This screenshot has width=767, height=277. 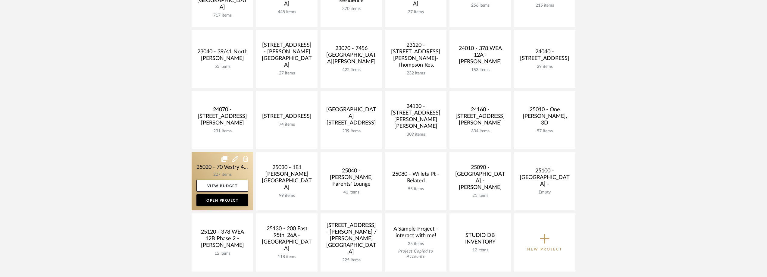 I want to click on div: 717 items, so click(x=222, y=15).